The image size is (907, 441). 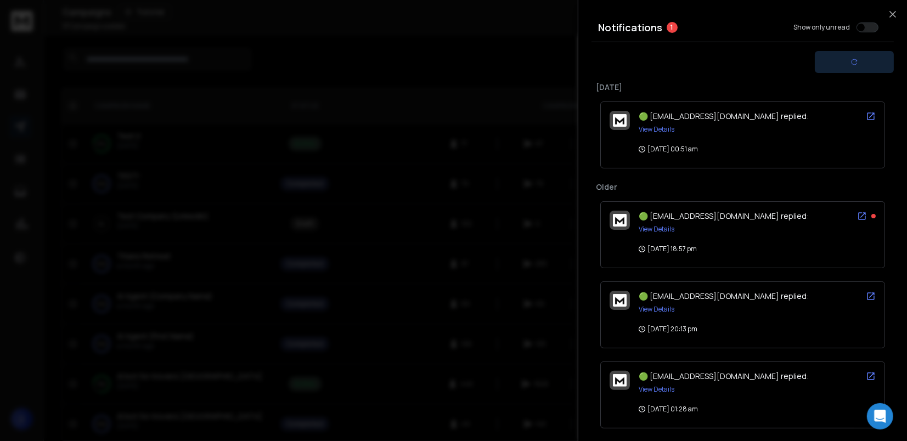 What do you see at coordinates (630, 27) in the screenshot?
I see `h3: Notifications` at bounding box center [630, 27].